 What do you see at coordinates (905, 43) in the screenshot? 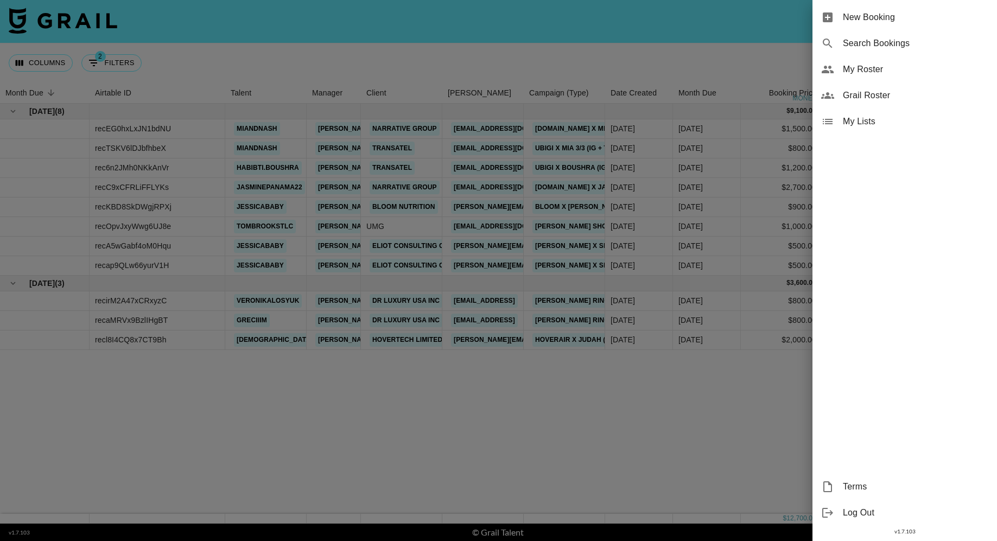
I see `div: Search Bookings` at bounding box center [905, 43].